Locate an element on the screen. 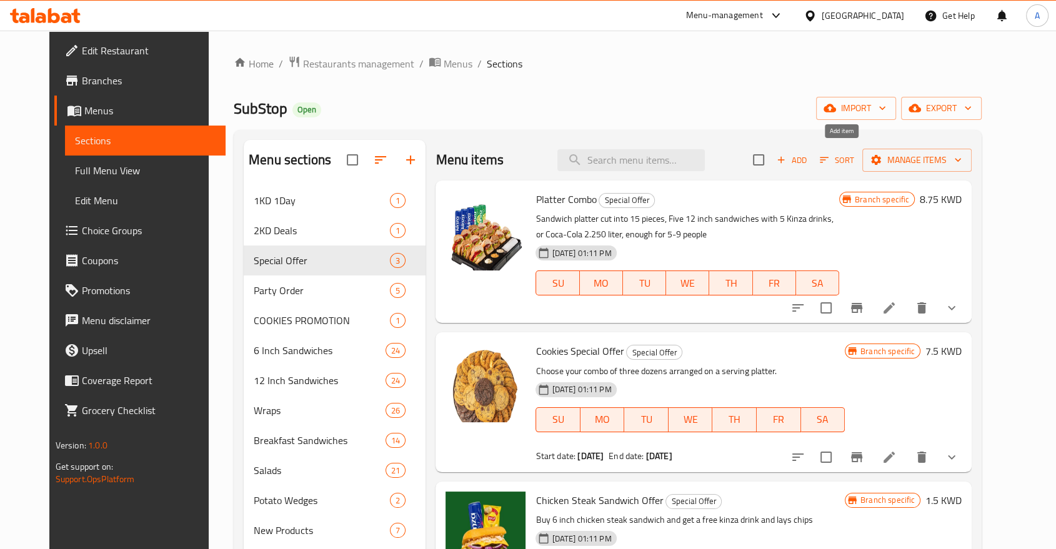 The image size is (1056, 549). span: Salads is located at coordinates (319, 470).